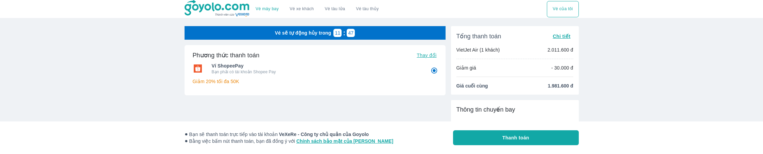 The height and width of the screenshot is (154, 763). What do you see at coordinates (560, 86) in the screenshot?
I see `span: 1.981.600 đ` at bounding box center [560, 86].